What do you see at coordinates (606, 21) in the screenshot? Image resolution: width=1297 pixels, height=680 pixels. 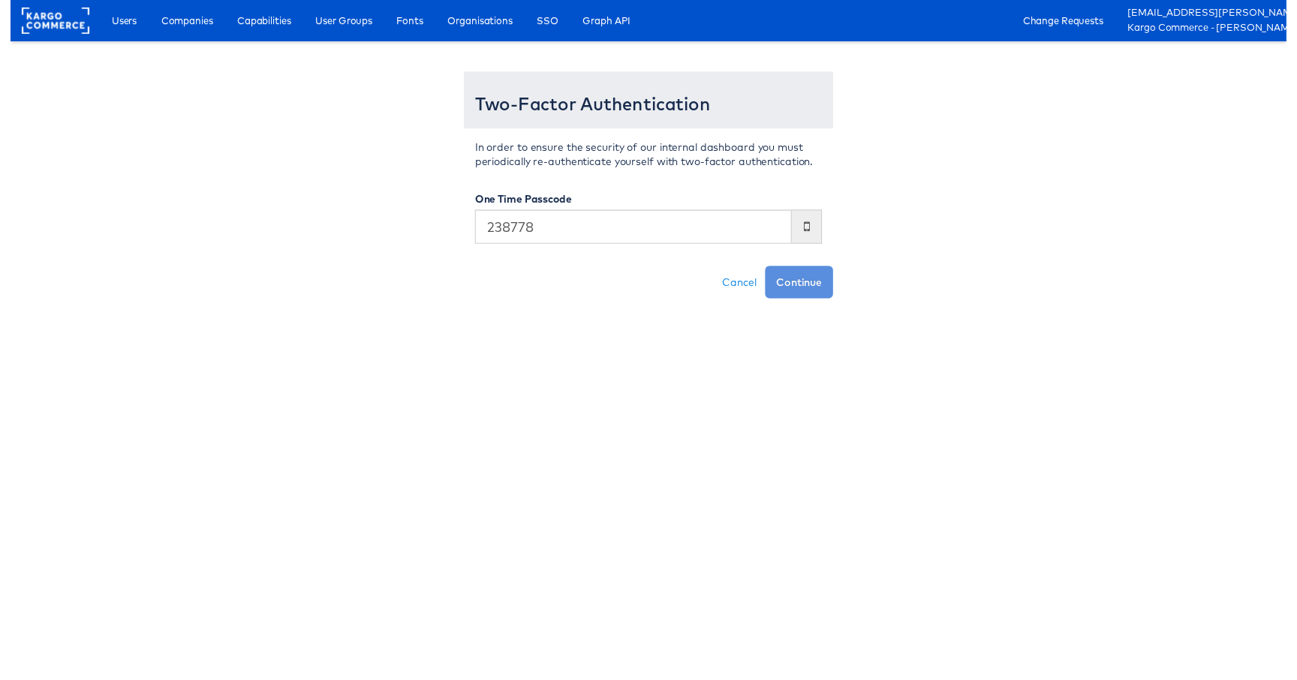 I see `span: Graph API` at bounding box center [606, 21].